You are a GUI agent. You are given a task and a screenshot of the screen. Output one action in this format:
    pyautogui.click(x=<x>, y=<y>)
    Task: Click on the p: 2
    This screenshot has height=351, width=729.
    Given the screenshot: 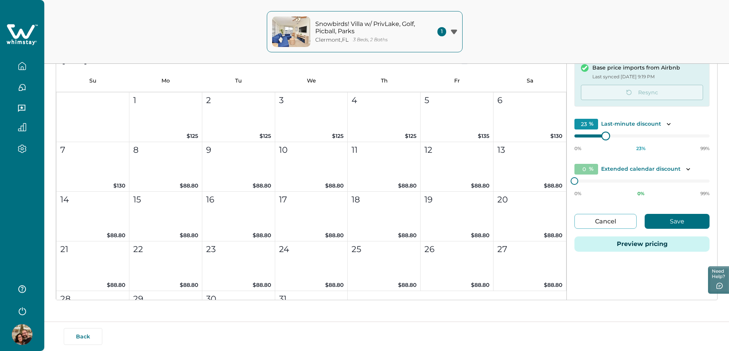 What is the action you would take?
    pyautogui.click(x=208, y=100)
    